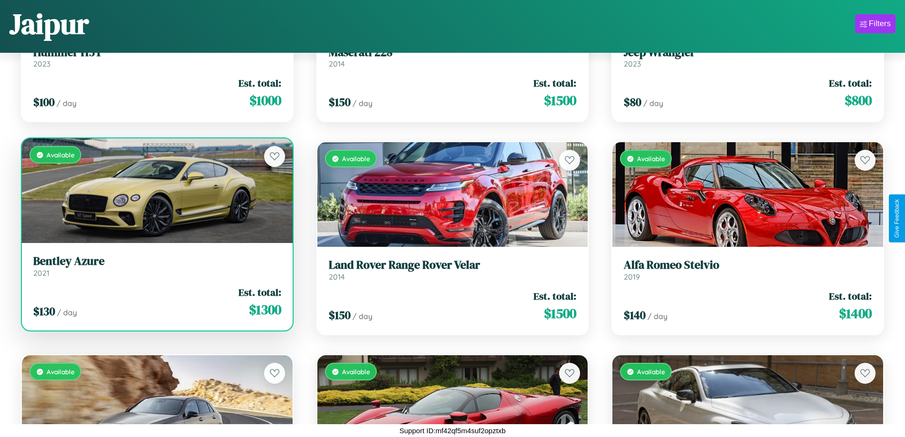  Describe the element at coordinates (632, 102) in the screenshot. I see `span: $ 80` at that location.